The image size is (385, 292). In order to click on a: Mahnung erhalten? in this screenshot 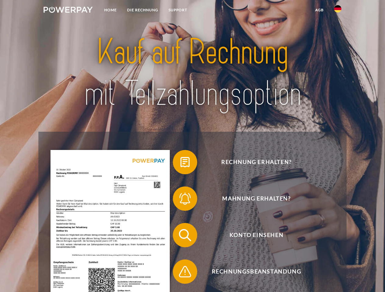, I will do `click(252, 199)`.